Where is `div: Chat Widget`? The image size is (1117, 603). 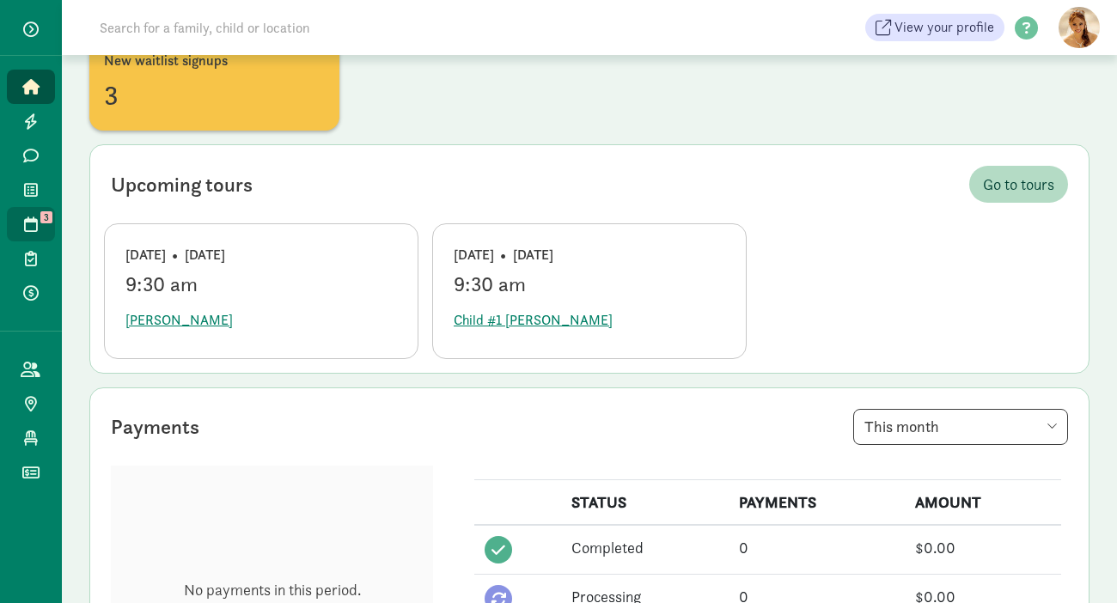
div: Chat Widget is located at coordinates (1074, 562).